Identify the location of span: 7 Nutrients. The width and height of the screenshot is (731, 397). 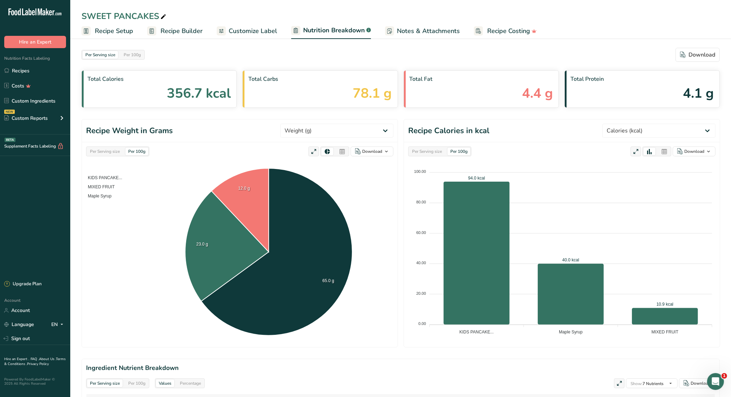
(647, 384).